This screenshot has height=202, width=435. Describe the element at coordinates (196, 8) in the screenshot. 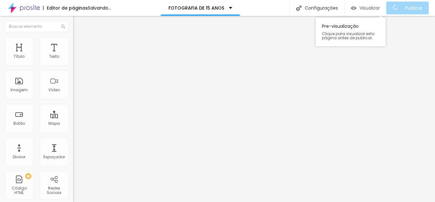

I see `p: FOTOGRAFIA DE 15 ANOS` at that location.